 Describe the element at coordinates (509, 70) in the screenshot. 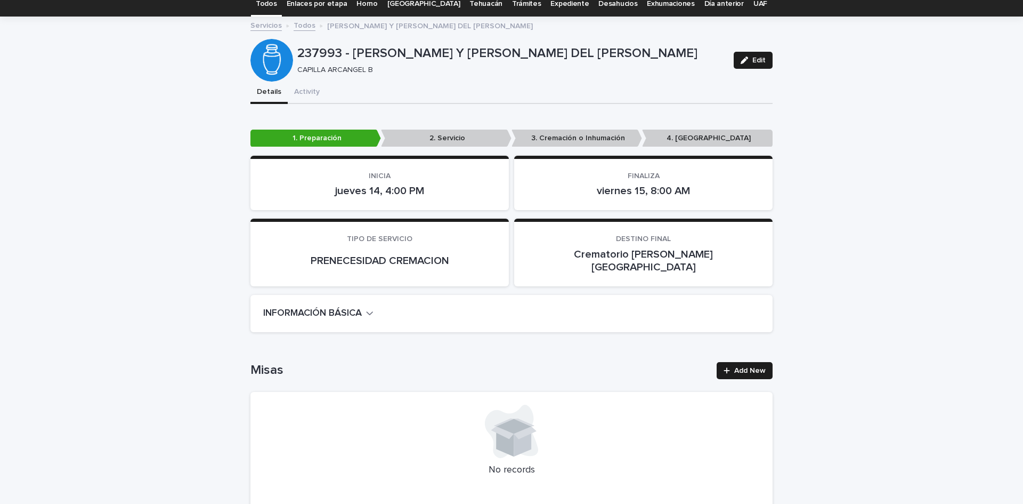

I see `p: CAPILLA ARCANGEL B` at that location.